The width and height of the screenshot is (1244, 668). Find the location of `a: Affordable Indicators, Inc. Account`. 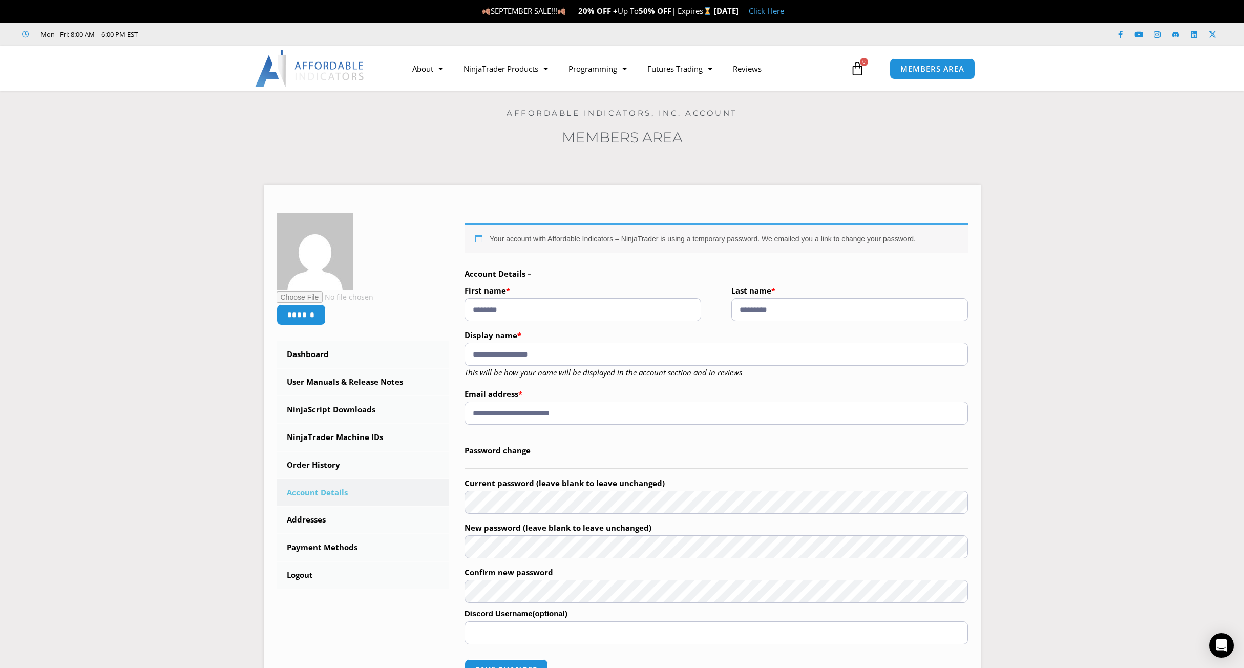

a: Affordable Indicators, Inc. Account is located at coordinates (622, 113).